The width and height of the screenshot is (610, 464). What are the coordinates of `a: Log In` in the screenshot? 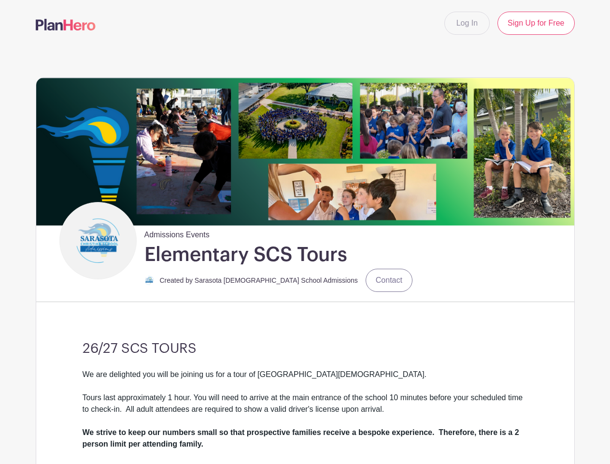 It's located at (467, 23).